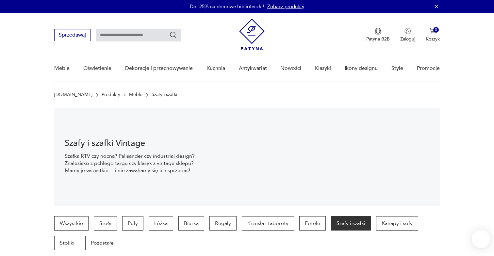  Describe the element at coordinates (378, 31) in the screenshot. I see `img: Ikona medalu` at that location.